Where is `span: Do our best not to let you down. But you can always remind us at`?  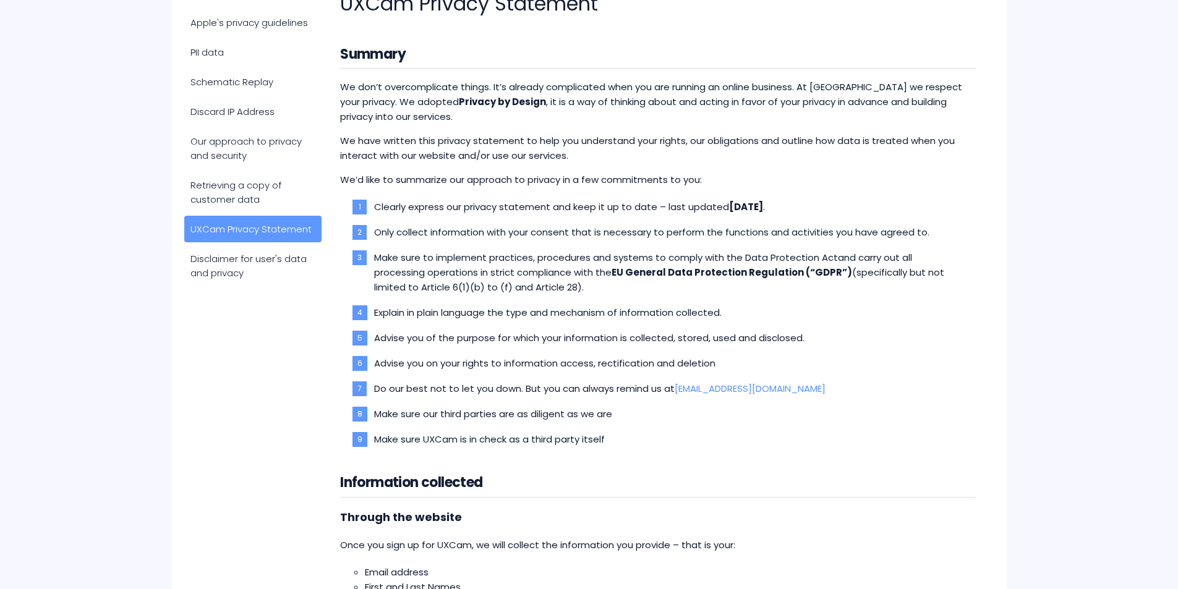
span: Do our best not to let you down. But you can always remind us at is located at coordinates (524, 388).